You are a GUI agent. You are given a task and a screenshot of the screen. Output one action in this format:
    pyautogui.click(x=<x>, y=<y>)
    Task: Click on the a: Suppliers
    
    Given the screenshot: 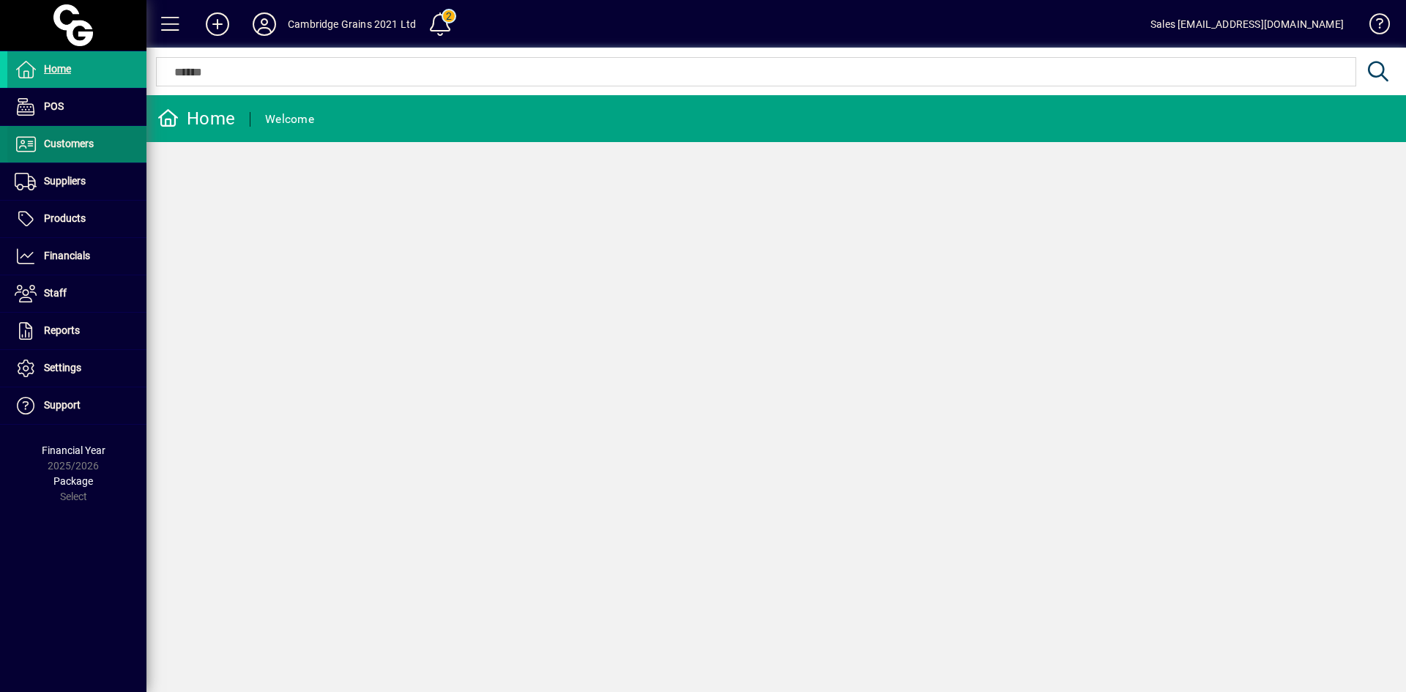 What is the action you would take?
    pyautogui.click(x=77, y=182)
    